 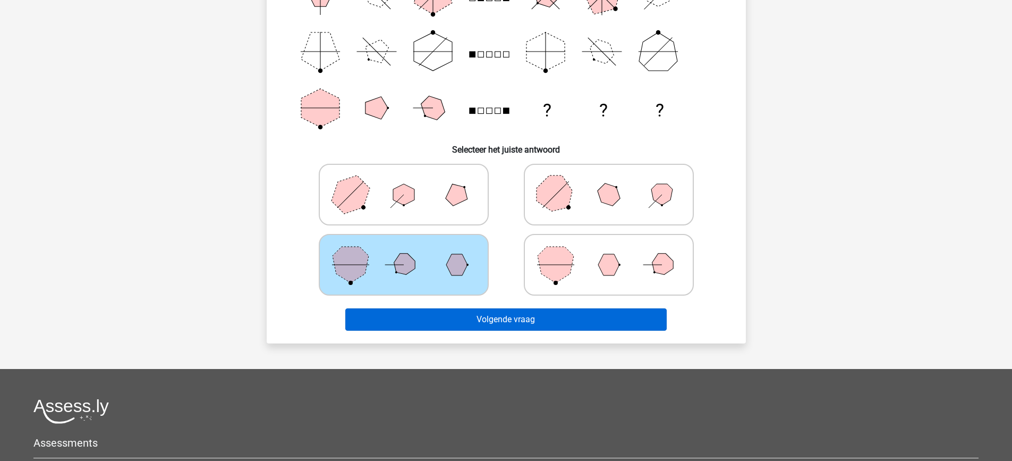 I want to click on button: Volgende vraag, so click(x=506, y=319).